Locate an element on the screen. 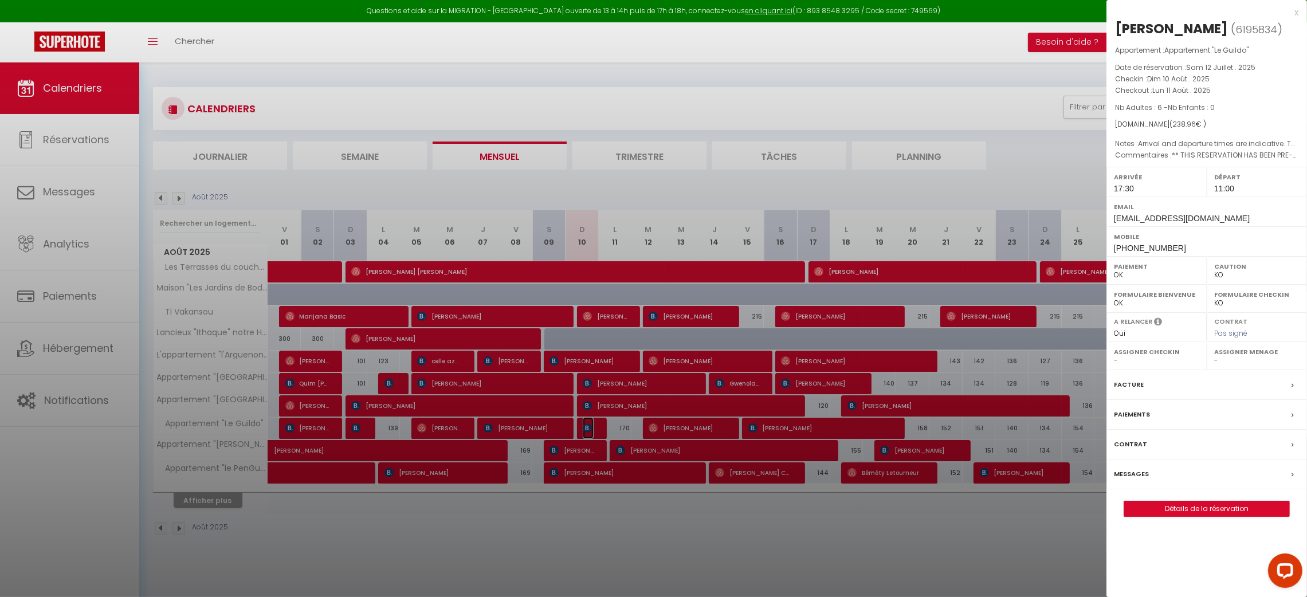 Image resolution: width=1307 pixels, height=597 pixels. label: Assigner Menage is located at coordinates (1257, 352).